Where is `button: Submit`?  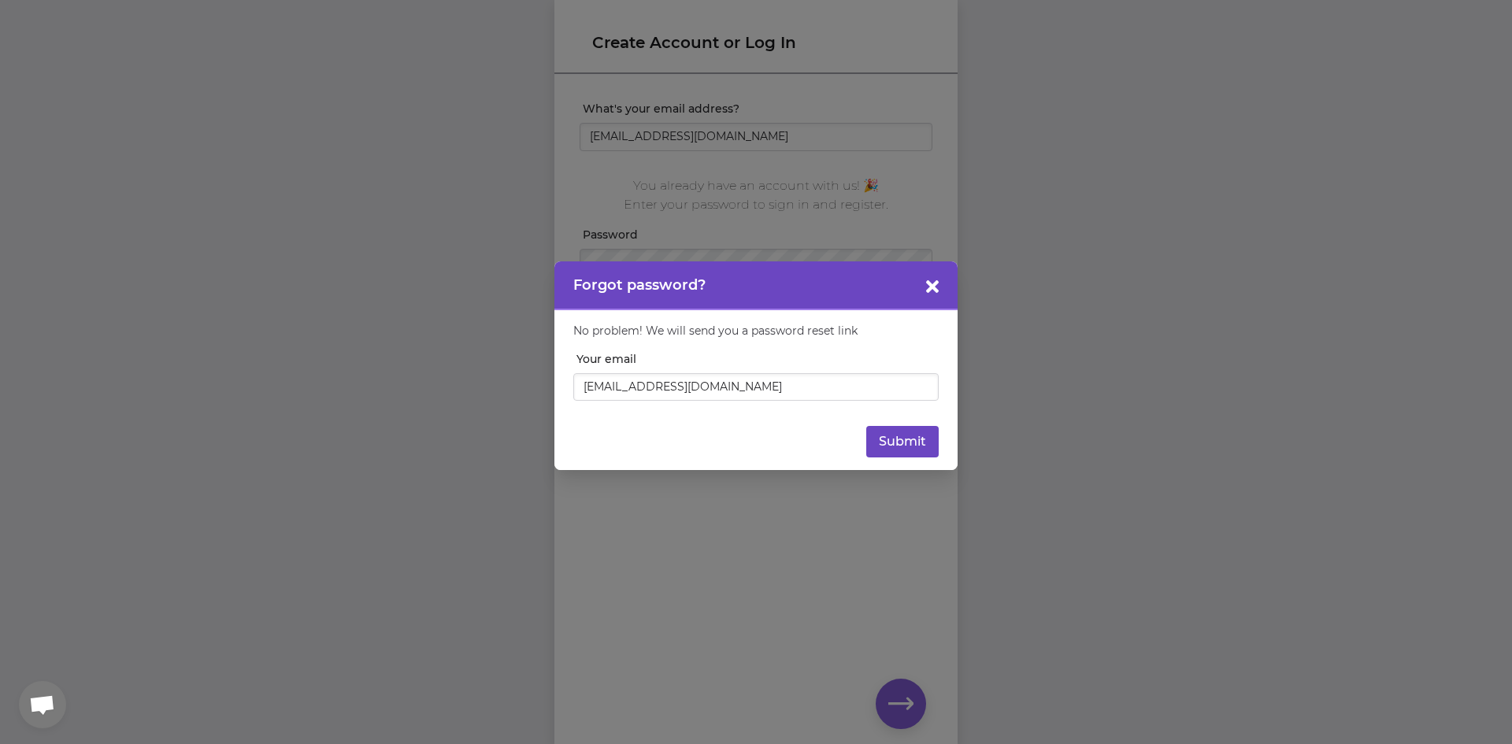
button: Submit is located at coordinates (902, 442).